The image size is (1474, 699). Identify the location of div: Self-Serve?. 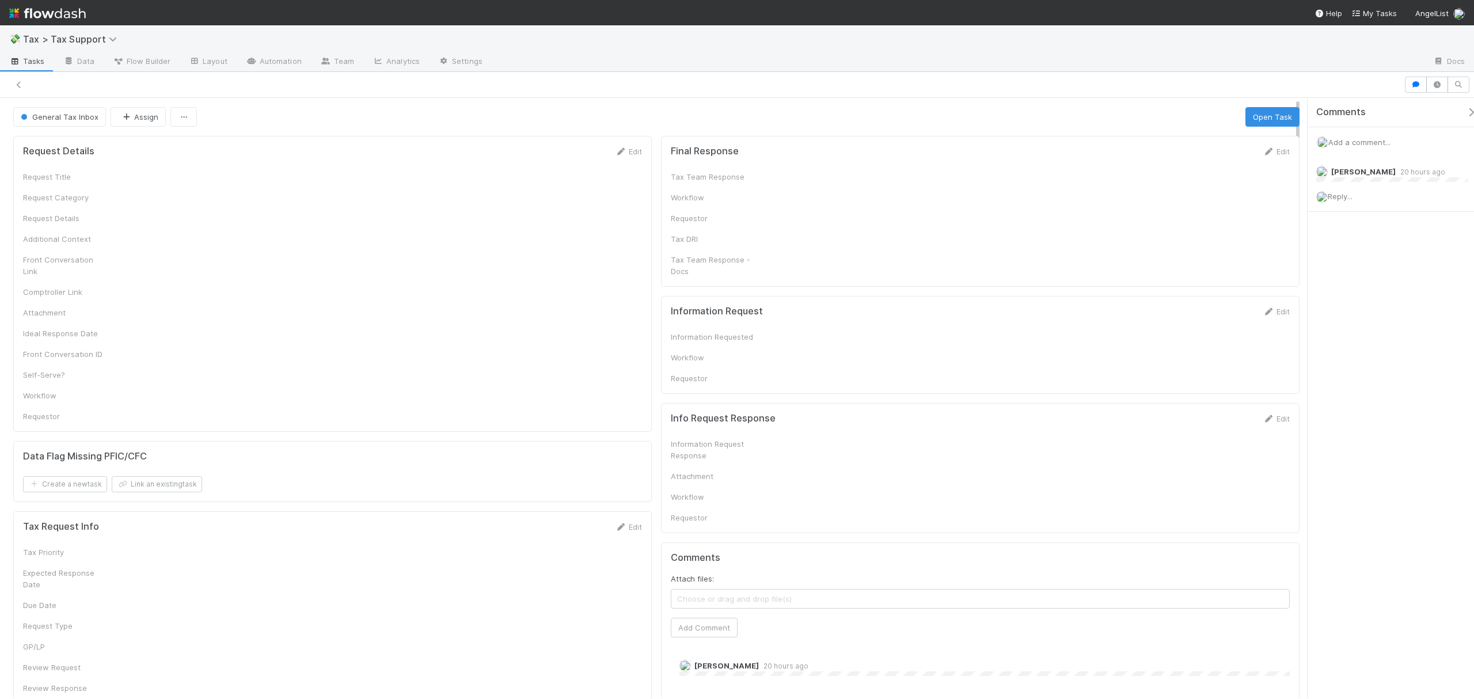
(66, 375).